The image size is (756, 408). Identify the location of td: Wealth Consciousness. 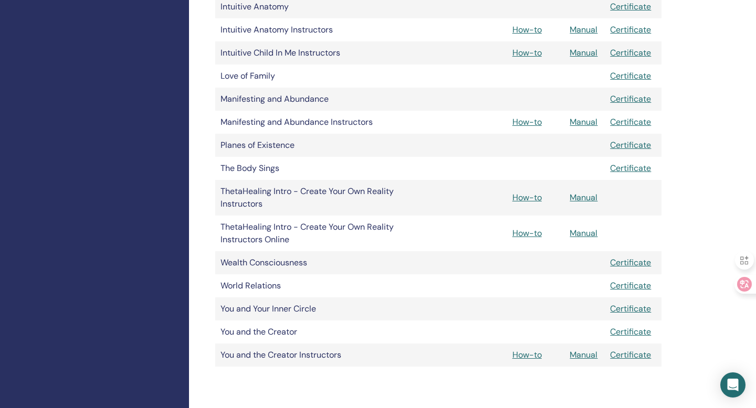
(310, 263).